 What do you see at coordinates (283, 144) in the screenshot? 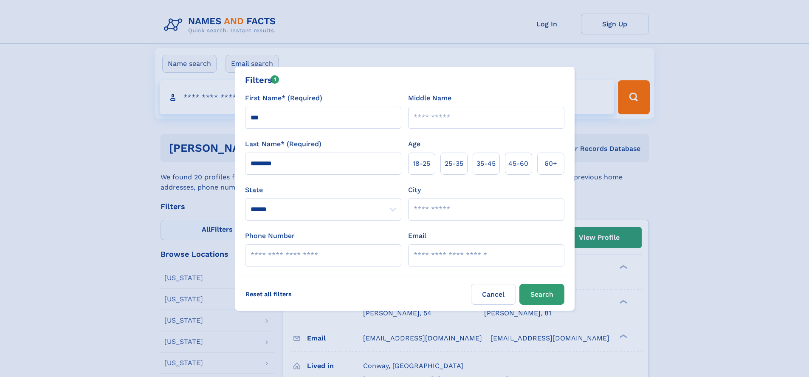
I see `label: Last Name* (Required)` at bounding box center [283, 144].